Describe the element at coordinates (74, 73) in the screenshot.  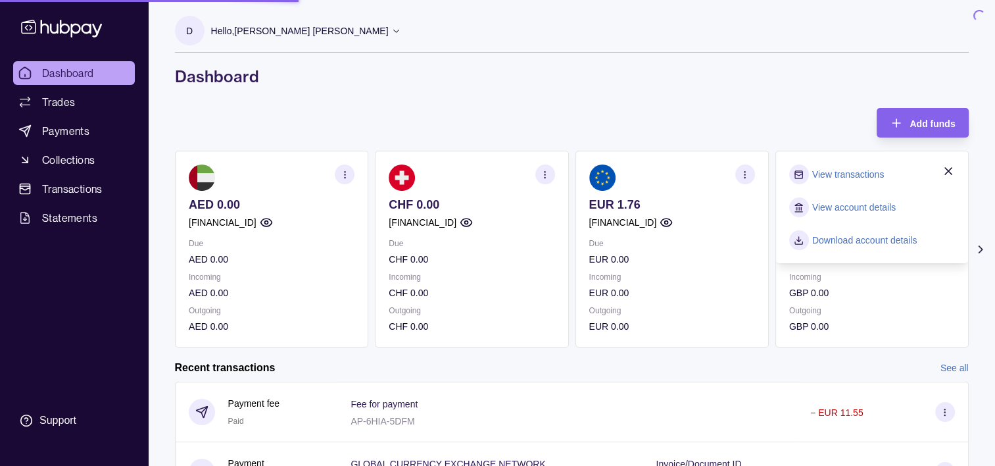
I see `a: Dashboard` at that location.